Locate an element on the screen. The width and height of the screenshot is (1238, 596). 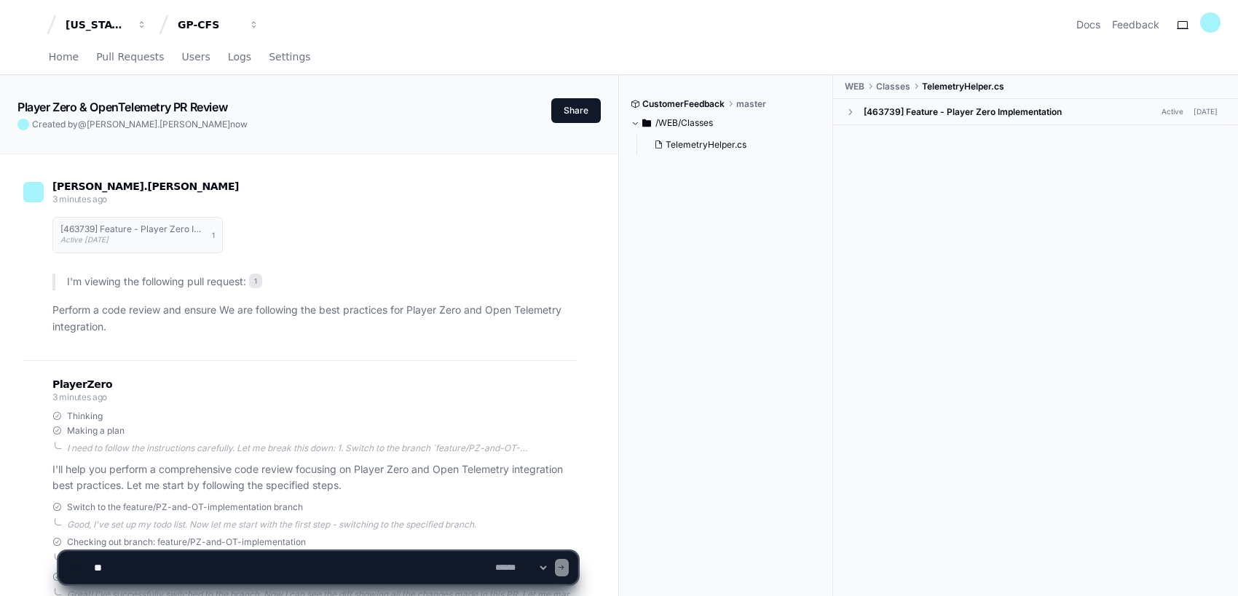
span: /WEB/Classes is located at coordinates (684, 123).